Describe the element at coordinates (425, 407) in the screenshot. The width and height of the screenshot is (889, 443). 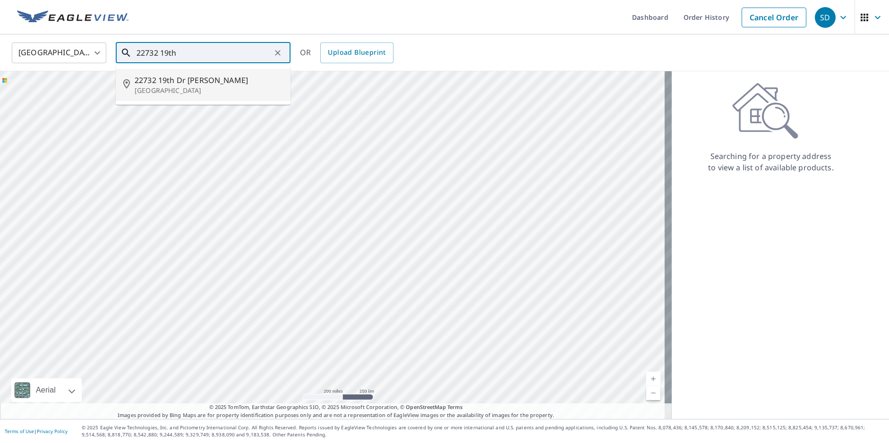
I see `a: OpenStreetMap` at that location.